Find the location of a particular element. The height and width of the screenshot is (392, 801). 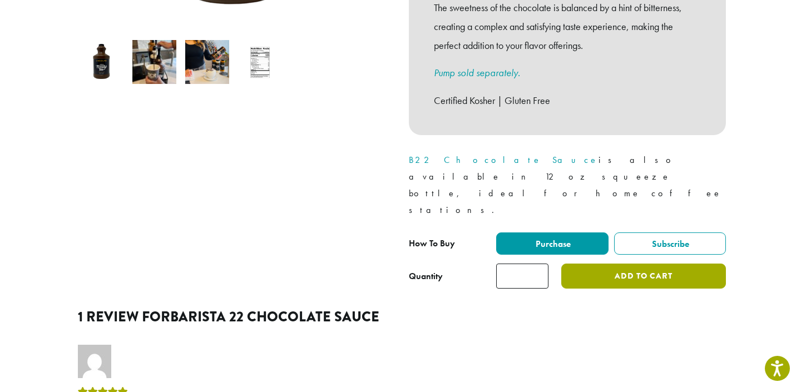

h2: 1 review for is located at coordinates (401, 317).